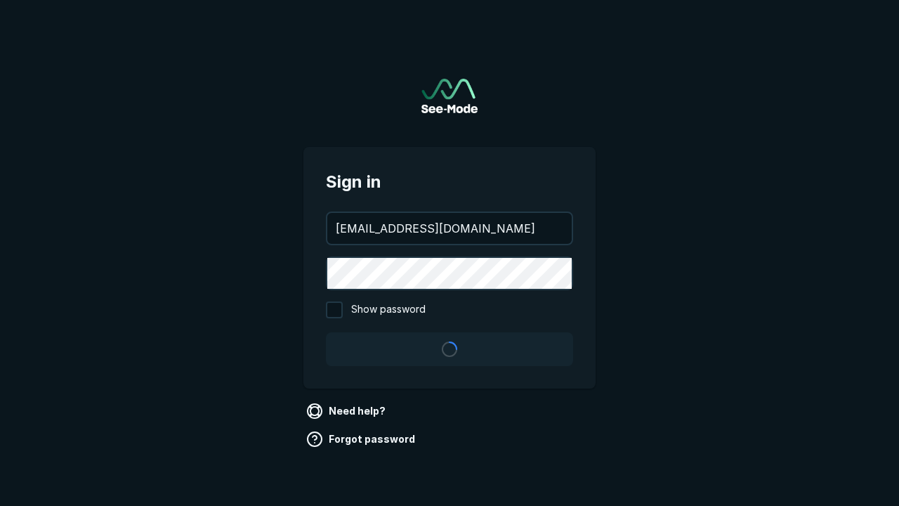 The width and height of the screenshot is (899, 506). What do you see at coordinates (449, 182) in the screenshot?
I see `span: Sign in` at bounding box center [449, 182].